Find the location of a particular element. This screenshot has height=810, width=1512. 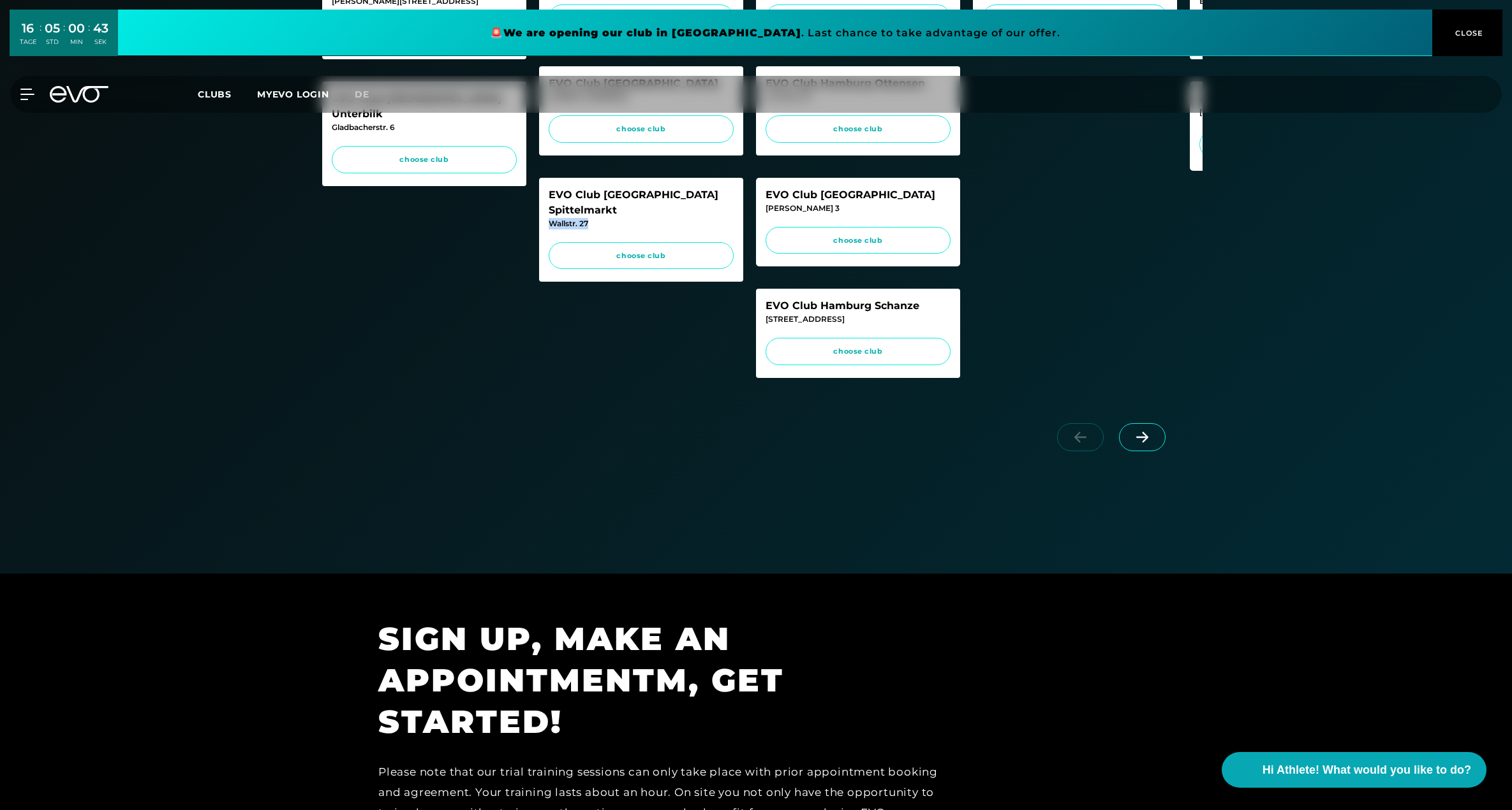

div: MIN is located at coordinates (77, 42).